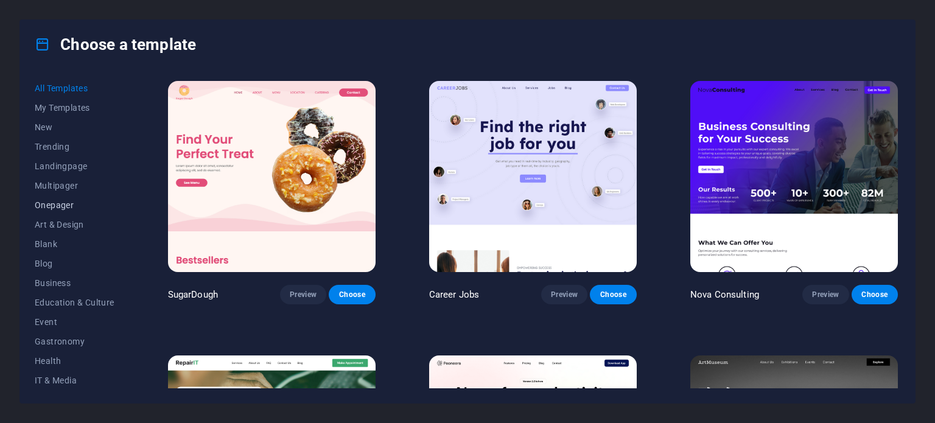  I want to click on button: Event, so click(74, 322).